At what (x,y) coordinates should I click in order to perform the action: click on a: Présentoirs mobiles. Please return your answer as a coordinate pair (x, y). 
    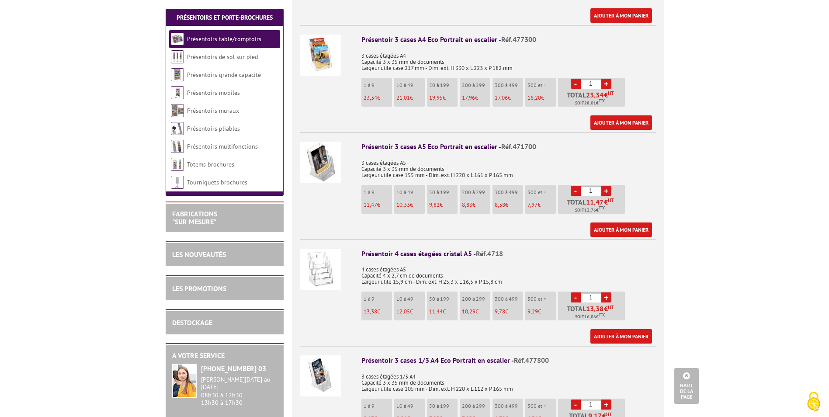
    Looking at the image, I should click on (213, 93).